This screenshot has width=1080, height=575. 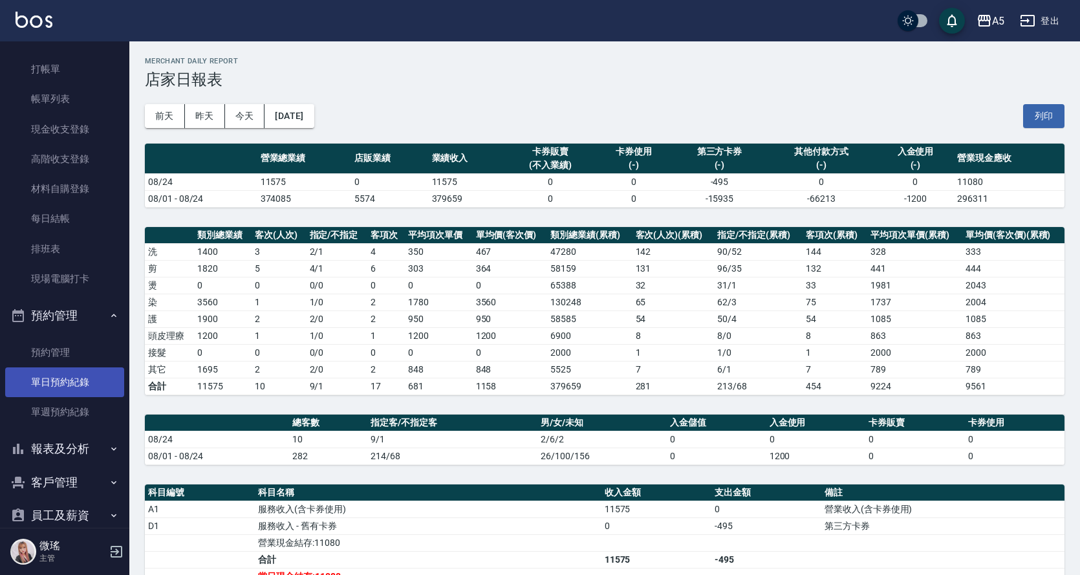 I want to click on td: 1981, so click(x=914, y=285).